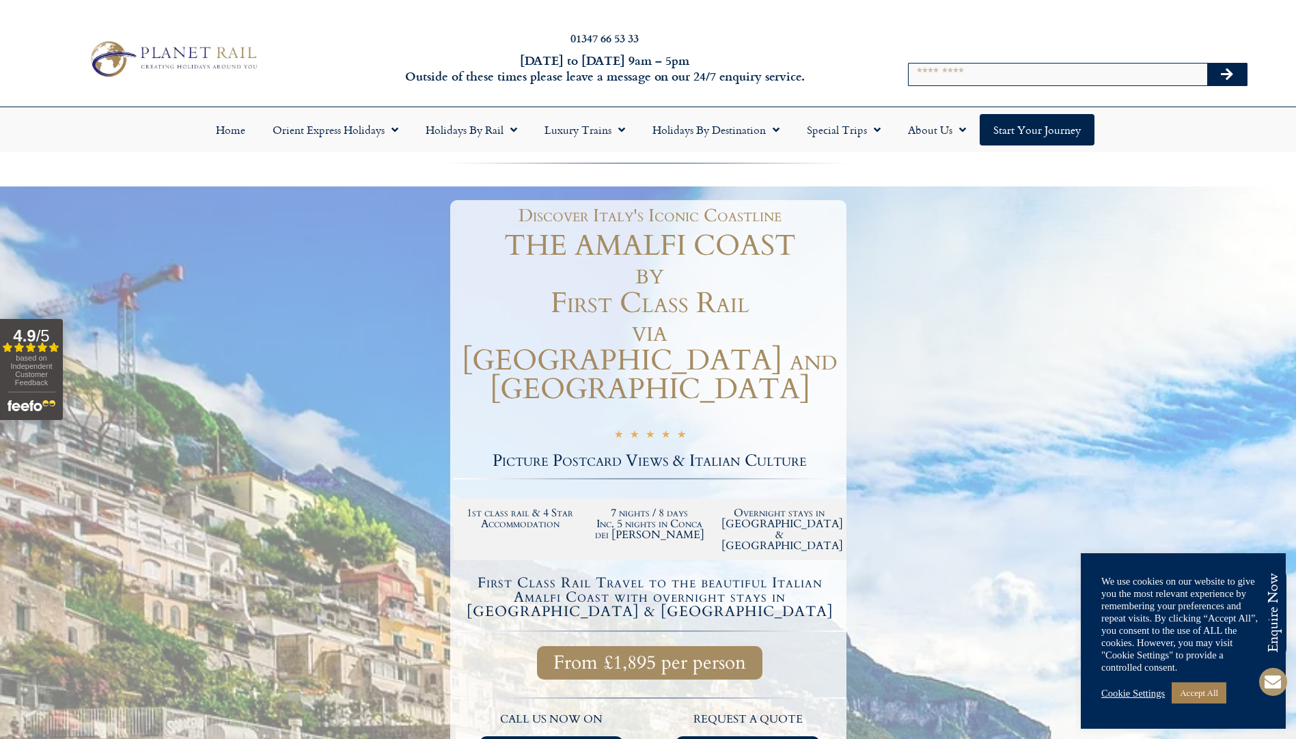  Describe the element at coordinates (520, 518) in the screenshot. I see `h2: 1st class rail & 4 Star Accommodation` at that location.